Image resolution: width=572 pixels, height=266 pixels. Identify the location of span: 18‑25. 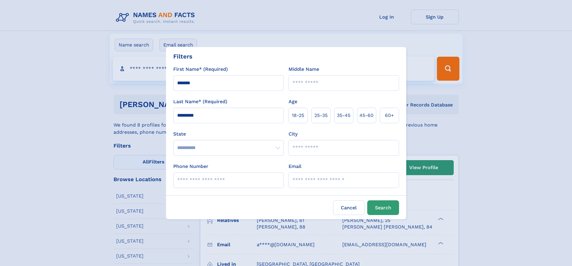
(298, 116).